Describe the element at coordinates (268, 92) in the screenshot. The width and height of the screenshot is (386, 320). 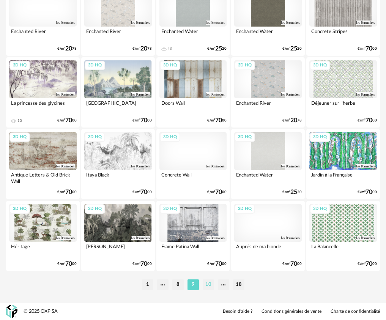
I see `a: 3D HQ Enchanted River €/m²2078` at that location.